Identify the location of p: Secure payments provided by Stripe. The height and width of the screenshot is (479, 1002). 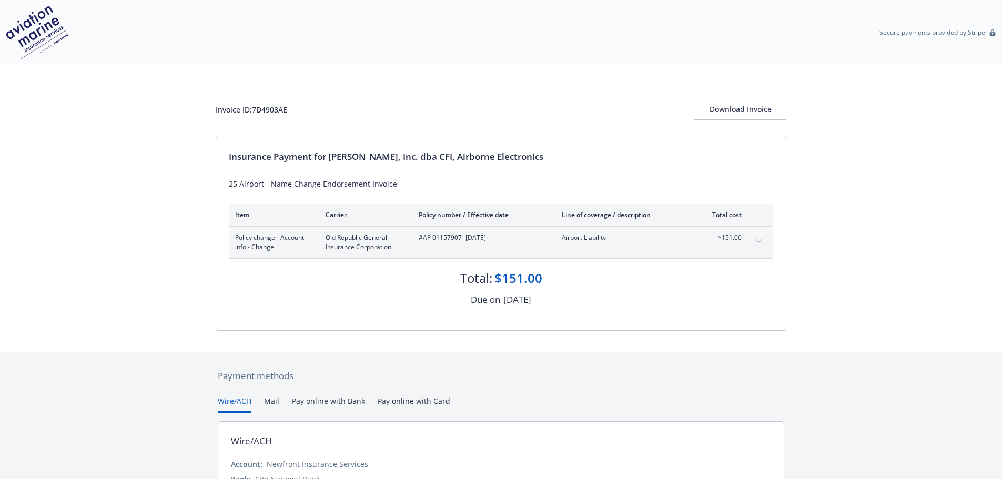
(932, 32).